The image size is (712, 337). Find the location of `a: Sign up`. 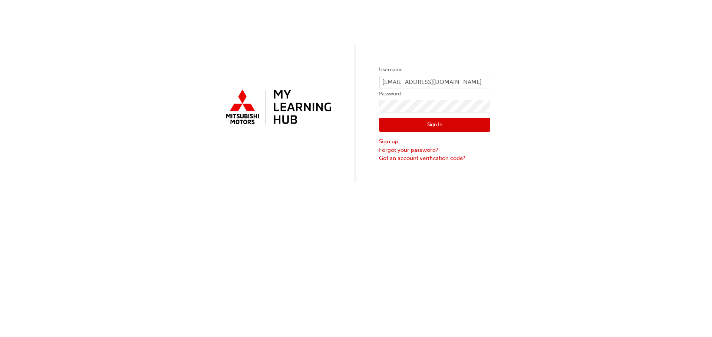

a: Sign up is located at coordinates (435, 141).